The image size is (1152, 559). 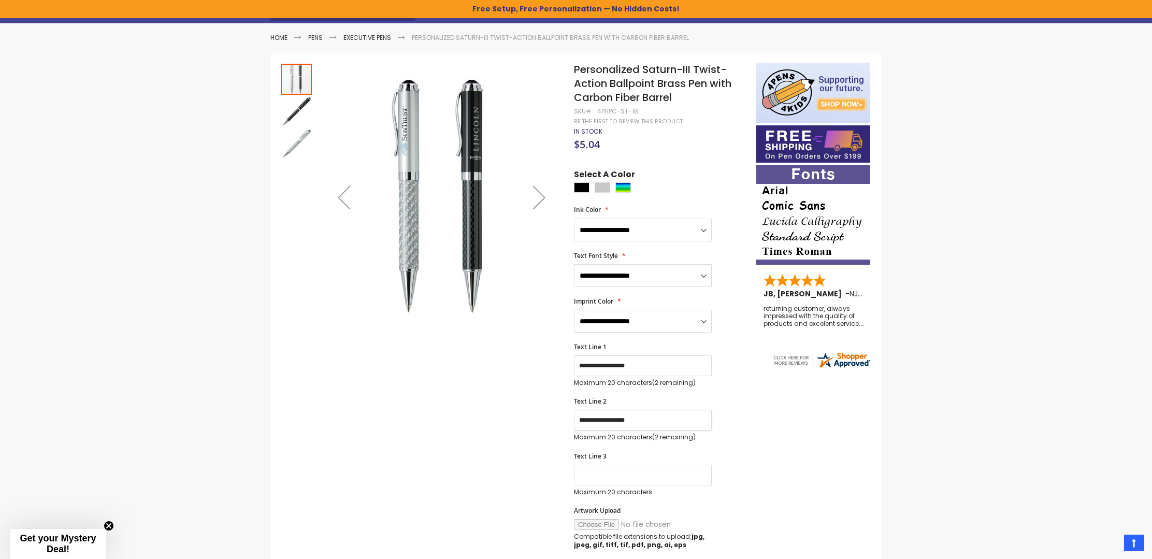 I want to click on strong: jpg, jpeg, gif, tiff, tif, pdf, png, ai, eps, so click(x=639, y=540).